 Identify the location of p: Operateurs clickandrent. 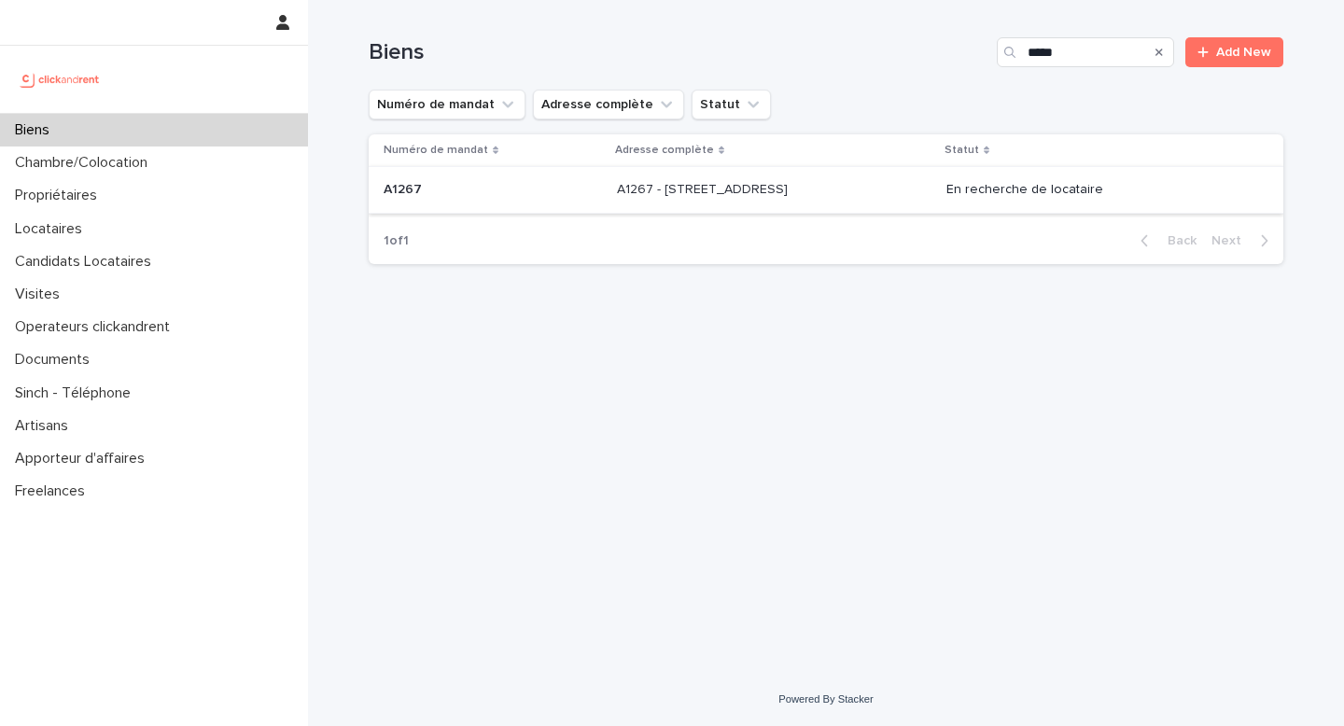
(96, 327).